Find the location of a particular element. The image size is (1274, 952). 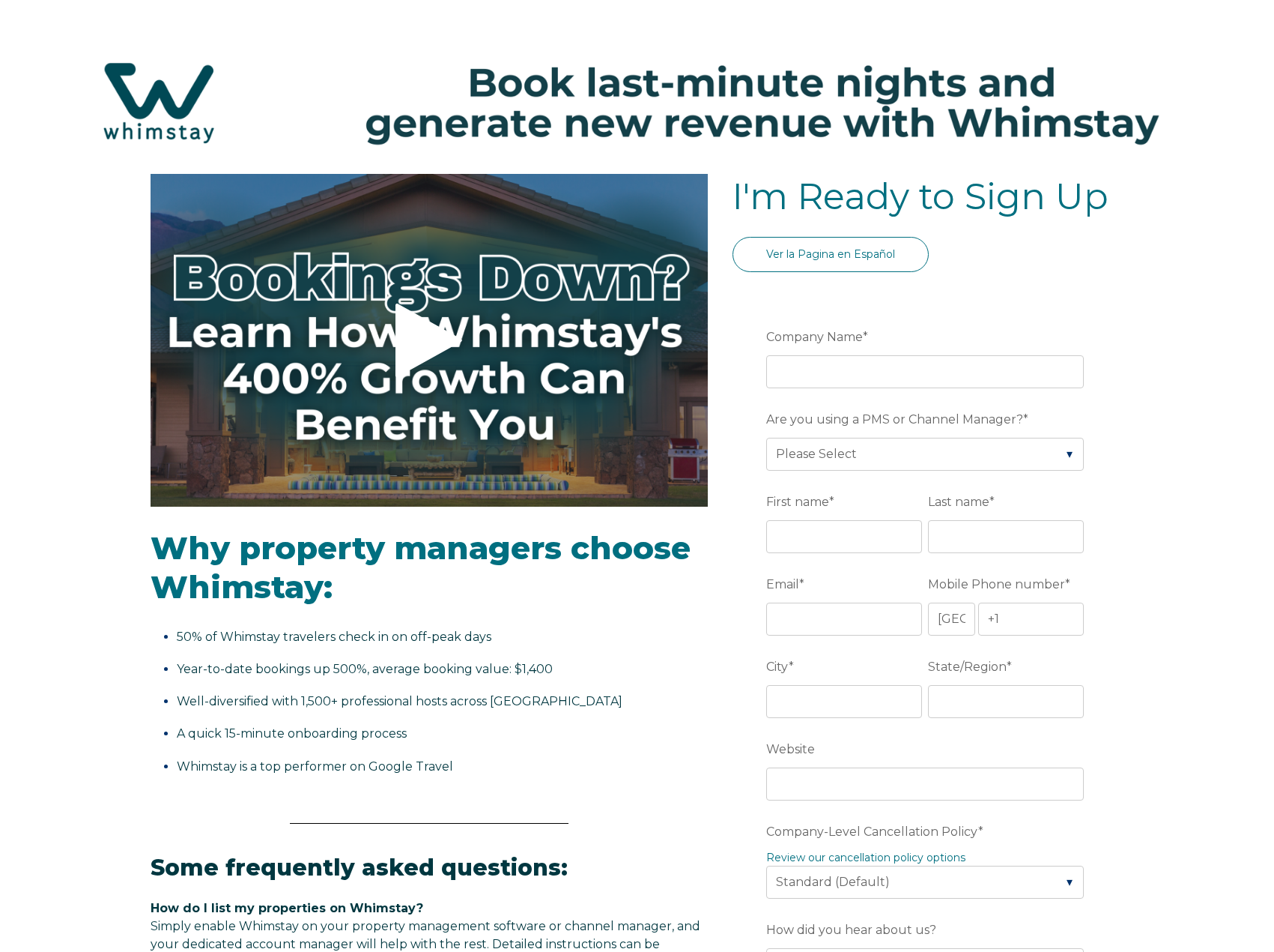

span: Why property managers choose Whimstay: is located at coordinates (420, 567).